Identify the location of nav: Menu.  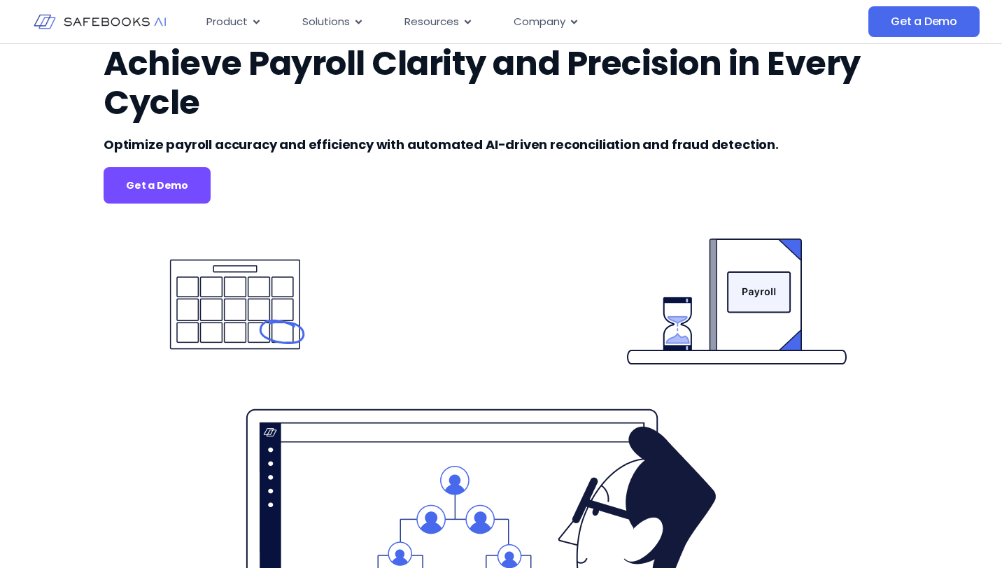
(479, 22).